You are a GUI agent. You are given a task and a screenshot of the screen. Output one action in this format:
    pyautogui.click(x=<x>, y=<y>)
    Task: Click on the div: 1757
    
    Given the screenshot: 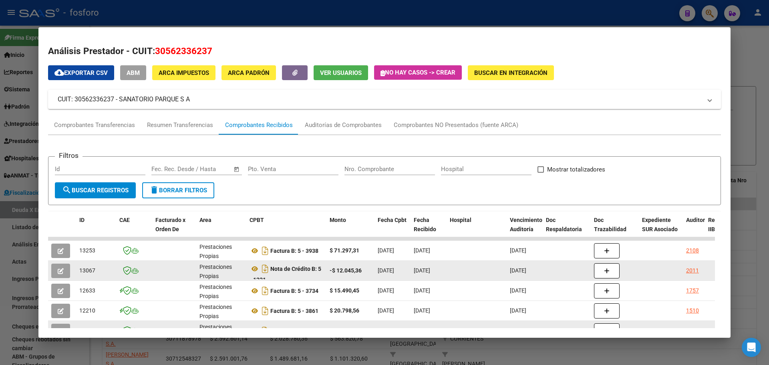 What is the action you would take?
    pyautogui.click(x=693, y=290)
    